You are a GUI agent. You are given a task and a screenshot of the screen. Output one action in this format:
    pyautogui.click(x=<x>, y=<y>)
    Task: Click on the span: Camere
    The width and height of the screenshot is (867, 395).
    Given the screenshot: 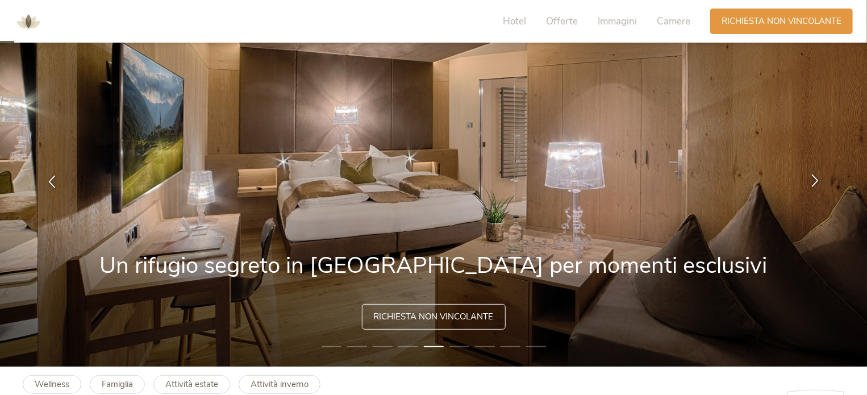 What is the action you would take?
    pyautogui.click(x=673, y=21)
    